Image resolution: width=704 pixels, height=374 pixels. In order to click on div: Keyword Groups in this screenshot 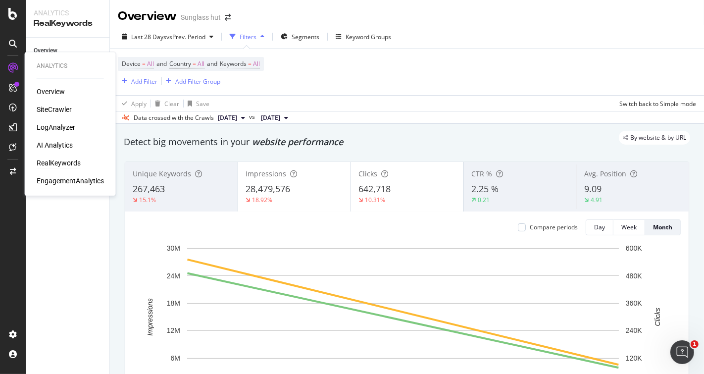, I will do `click(368, 37)`.